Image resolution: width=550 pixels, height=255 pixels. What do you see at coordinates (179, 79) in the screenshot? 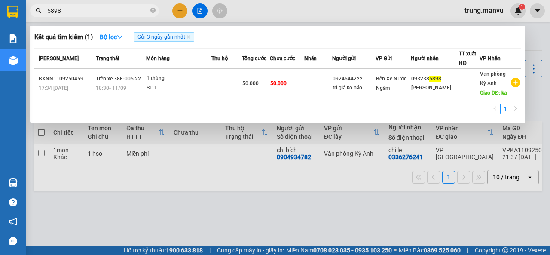
I see `div: 1 thùng` at bounding box center [179, 79].